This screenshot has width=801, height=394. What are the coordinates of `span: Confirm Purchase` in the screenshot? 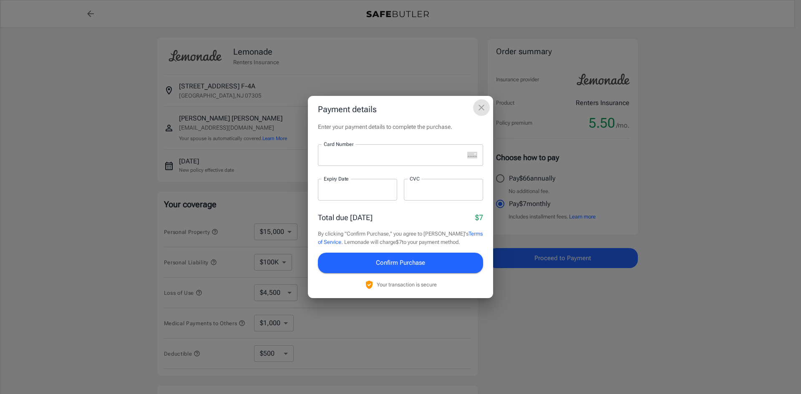 It's located at (400, 263).